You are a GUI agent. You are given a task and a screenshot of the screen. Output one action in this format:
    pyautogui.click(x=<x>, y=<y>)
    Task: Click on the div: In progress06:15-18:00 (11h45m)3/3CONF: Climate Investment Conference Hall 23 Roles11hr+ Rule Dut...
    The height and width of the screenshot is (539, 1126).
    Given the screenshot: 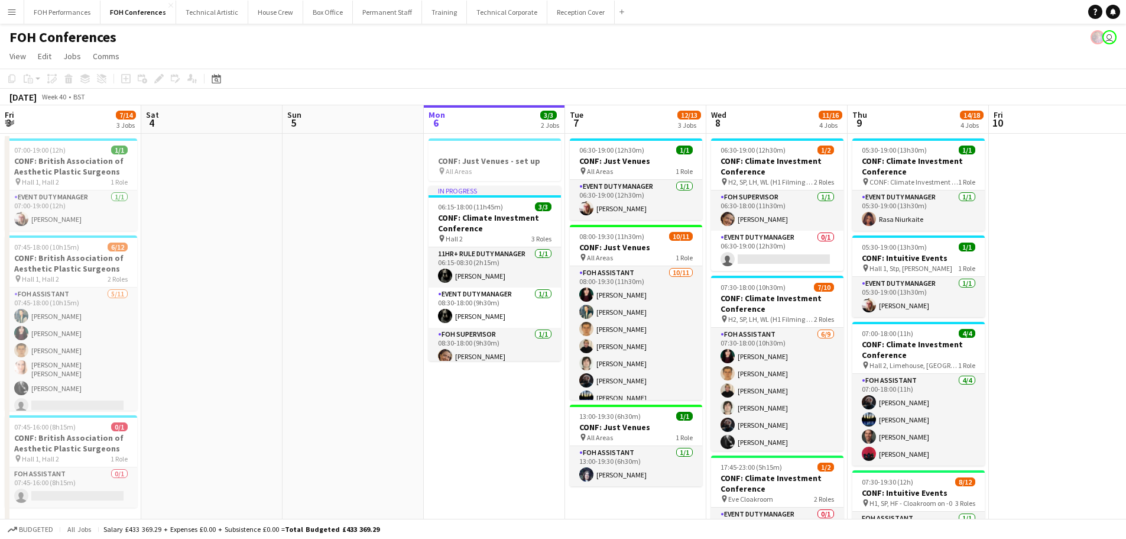 What is the action you would take?
    pyautogui.click(x=495, y=273)
    